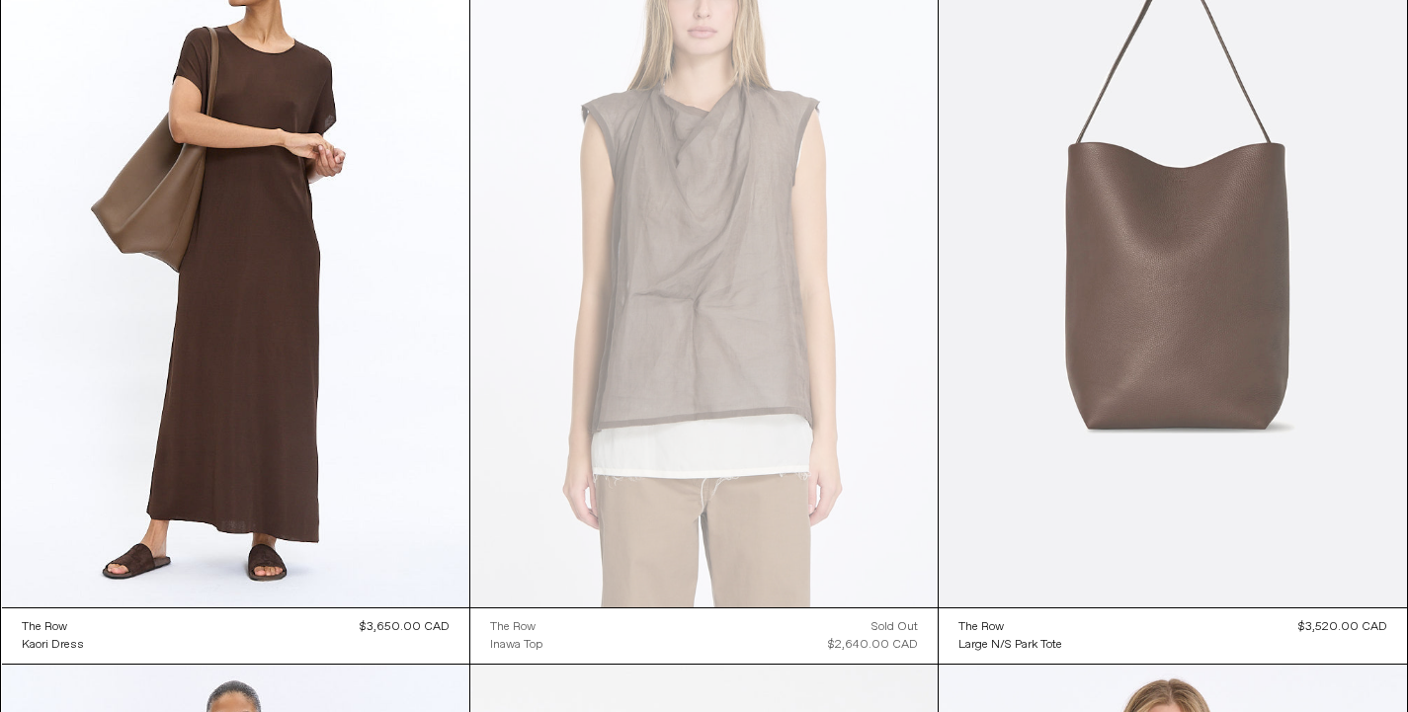  What do you see at coordinates (516, 645) in the screenshot?
I see `div: Inawa Top` at bounding box center [516, 645].